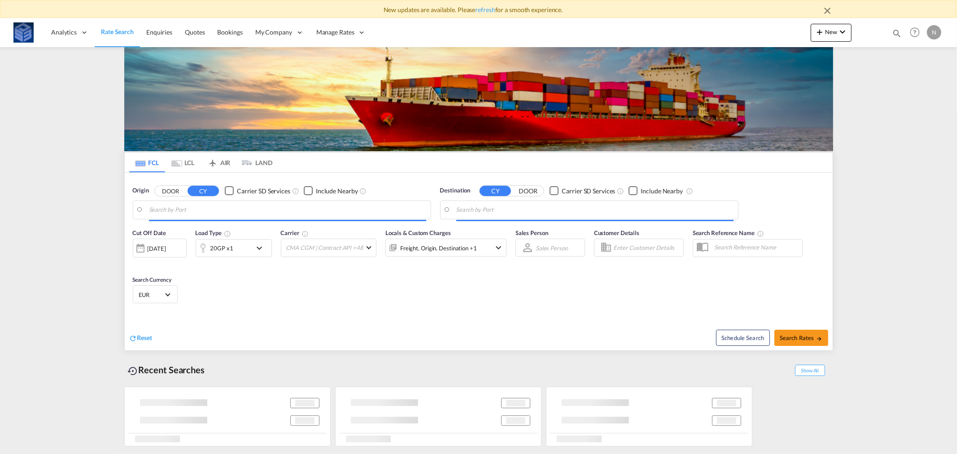 Image resolution: width=957 pixels, height=454 pixels. Describe the element at coordinates (222, 248) in the screenshot. I see `div: 20GP x1` at that location.